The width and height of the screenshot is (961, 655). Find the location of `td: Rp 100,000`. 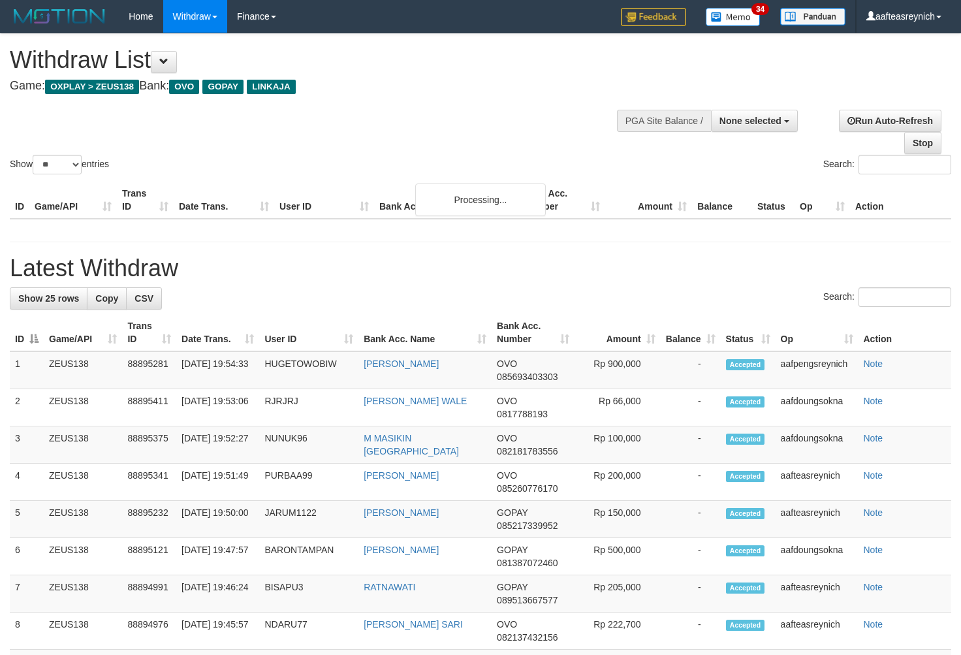

td: Rp 100,000 is located at coordinates (617, 445).